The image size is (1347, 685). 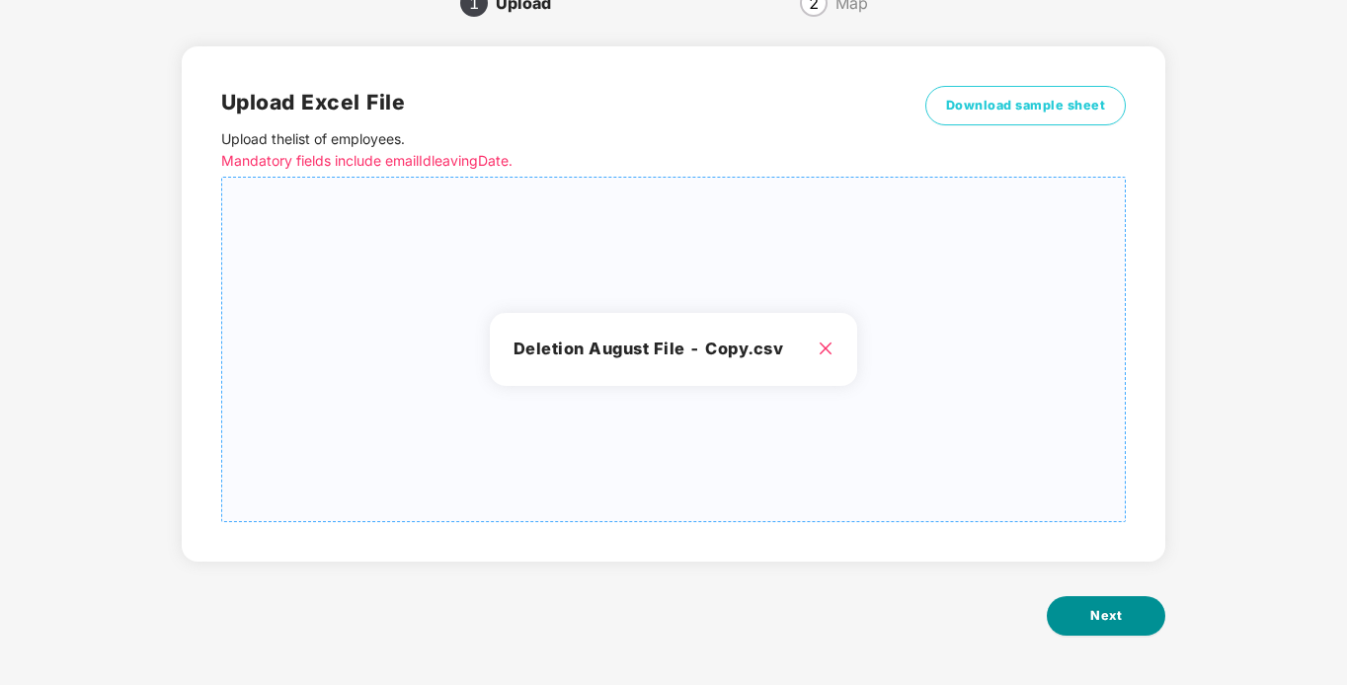 I want to click on span: close, so click(x=825, y=348).